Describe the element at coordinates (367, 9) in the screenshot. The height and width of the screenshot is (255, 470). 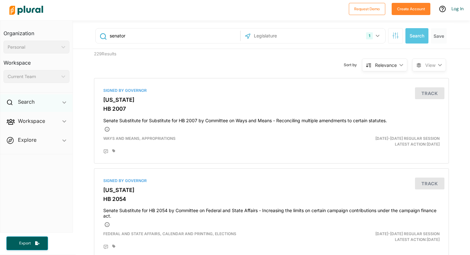
I see `button: Request Demo` at that location.